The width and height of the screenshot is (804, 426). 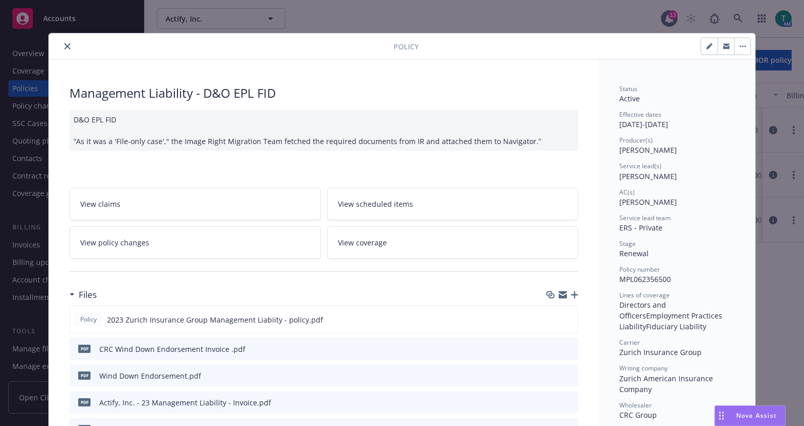 What do you see at coordinates (628, 88) in the screenshot?
I see `span: Status` at bounding box center [628, 88].